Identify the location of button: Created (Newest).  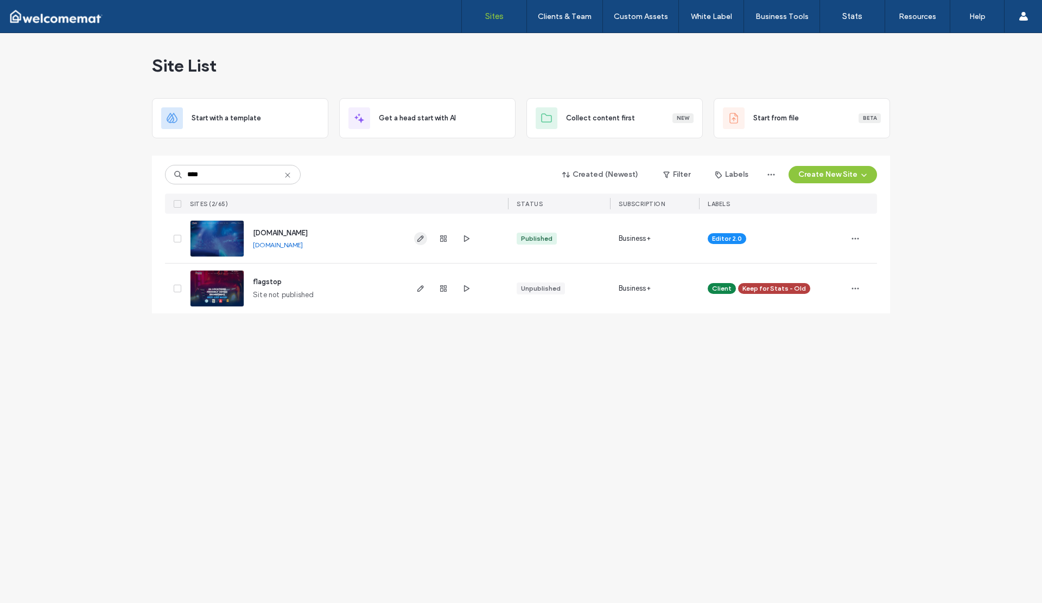
(600, 175).